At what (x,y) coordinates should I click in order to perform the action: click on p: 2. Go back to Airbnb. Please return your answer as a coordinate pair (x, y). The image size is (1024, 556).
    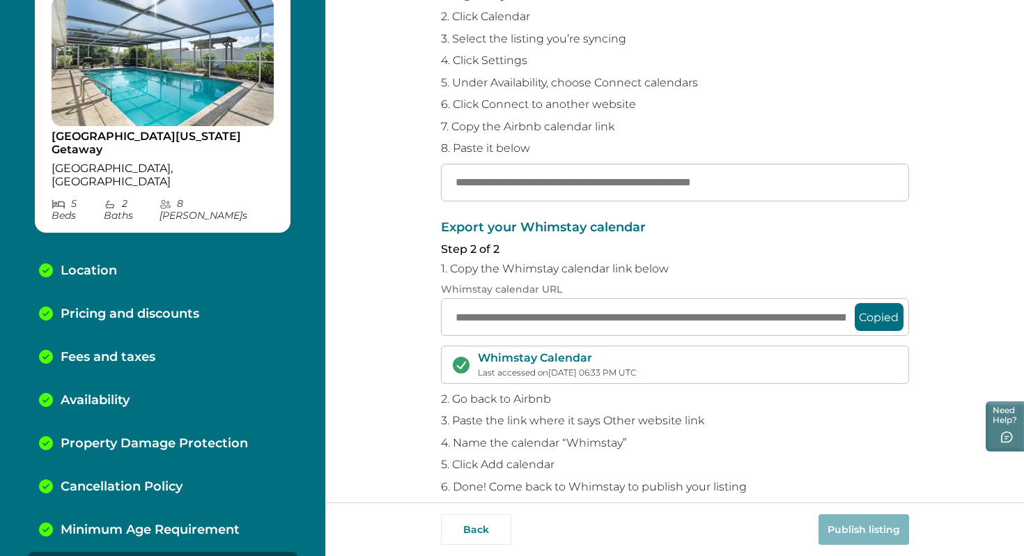
    Looking at the image, I should click on (675, 399).